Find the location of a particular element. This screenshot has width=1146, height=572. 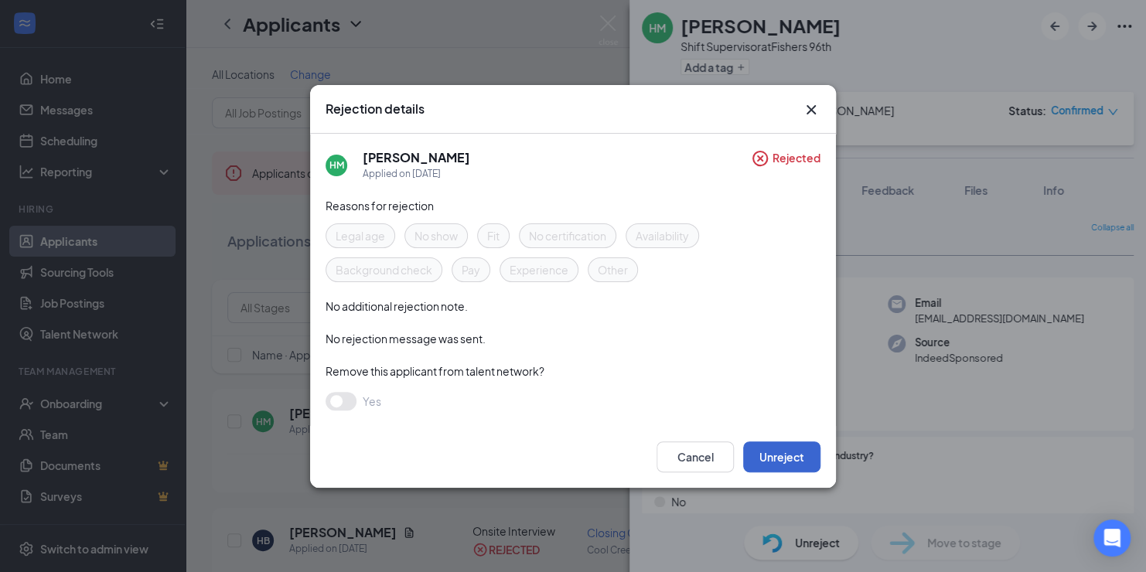

button: Close is located at coordinates (811, 110).